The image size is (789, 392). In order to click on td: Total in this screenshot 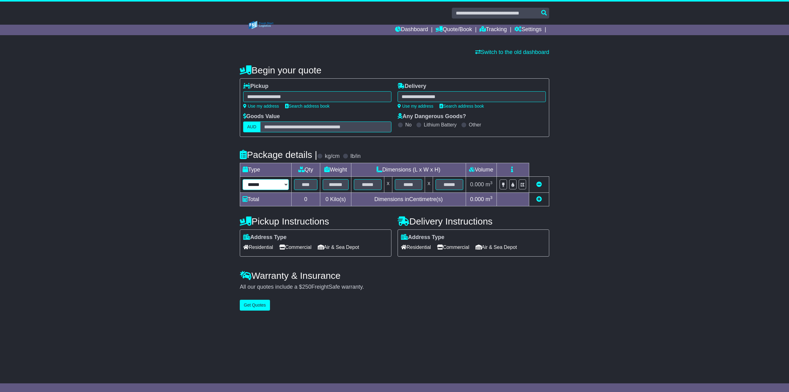, I will do `click(266, 199)`.